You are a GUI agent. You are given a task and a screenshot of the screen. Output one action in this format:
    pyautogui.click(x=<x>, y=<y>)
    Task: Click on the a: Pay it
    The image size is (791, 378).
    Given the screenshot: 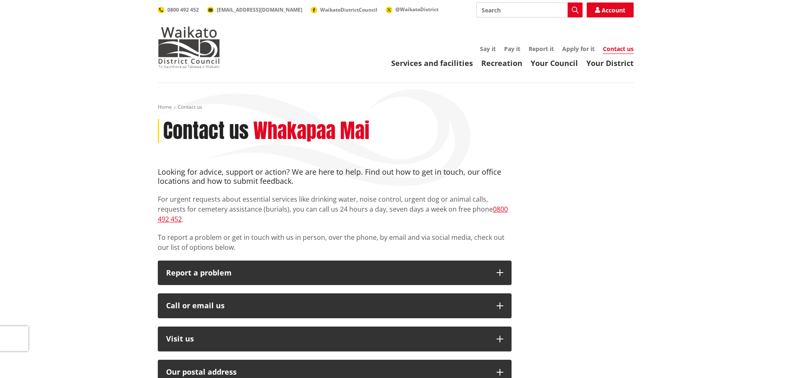 What is the action you would take?
    pyautogui.click(x=512, y=49)
    